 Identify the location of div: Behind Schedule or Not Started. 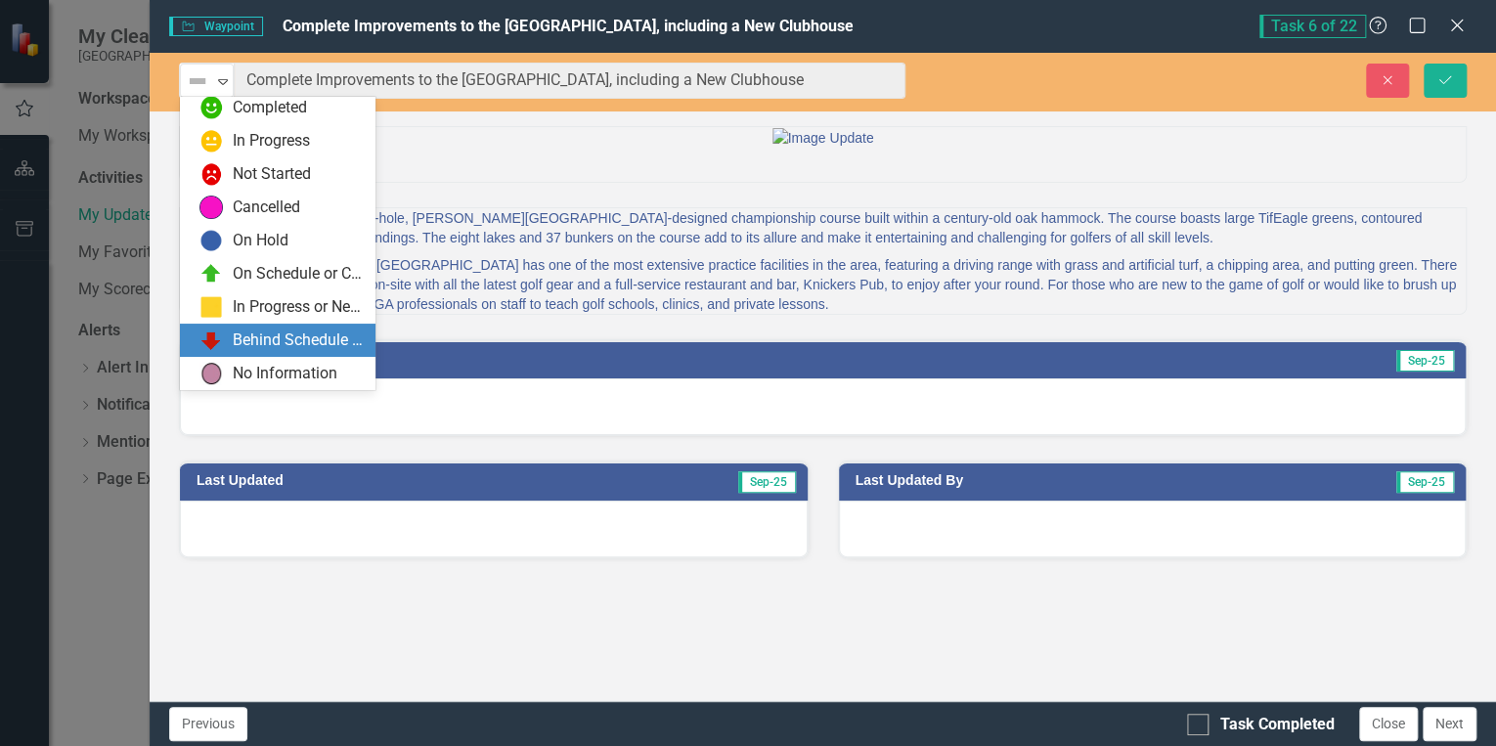
(298, 340).